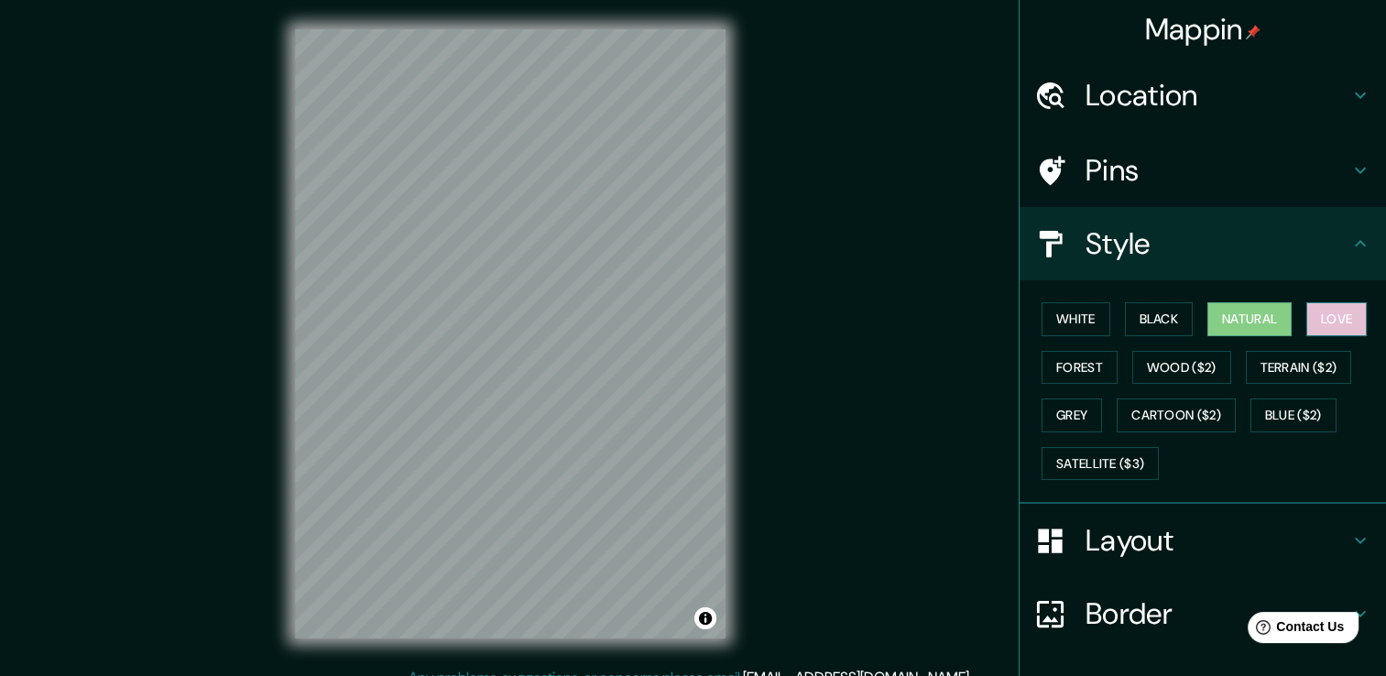 Image resolution: width=1386 pixels, height=676 pixels. I want to click on h4: Pins, so click(1218, 170).